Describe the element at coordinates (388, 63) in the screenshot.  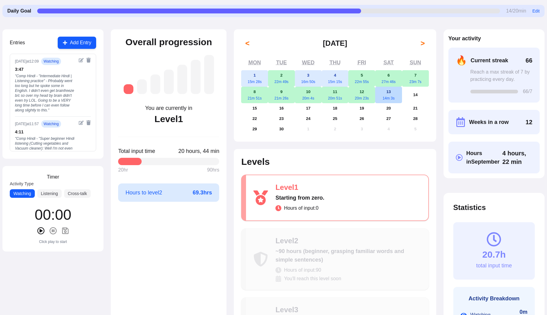
I see `abbr: Saturday` at that location.